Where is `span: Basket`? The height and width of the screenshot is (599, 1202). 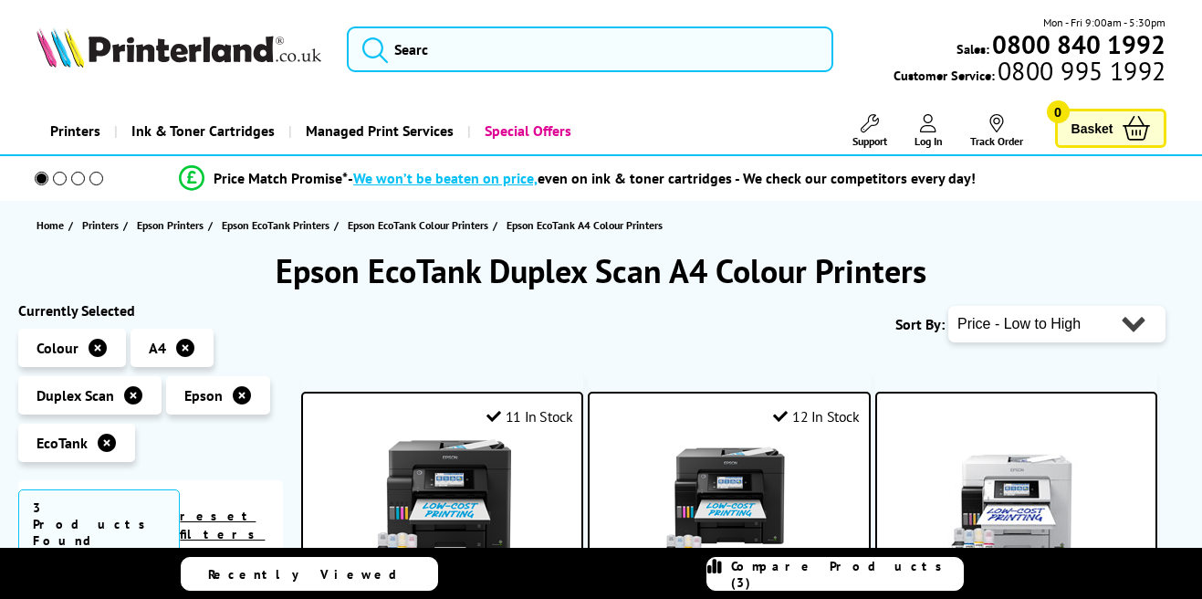 span: Basket is located at coordinates (1092, 128).